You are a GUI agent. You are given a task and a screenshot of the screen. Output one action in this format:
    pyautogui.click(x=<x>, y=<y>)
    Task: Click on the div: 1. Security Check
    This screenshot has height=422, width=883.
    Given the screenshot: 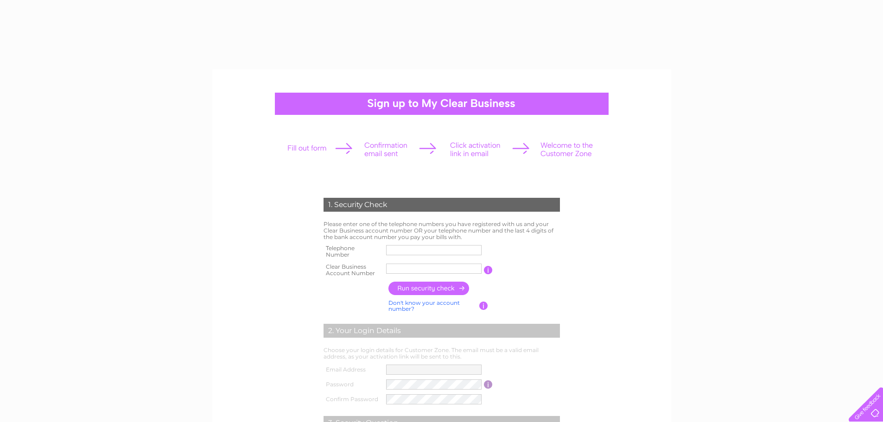 What is the action you would take?
    pyautogui.click(x=442, y=205)
    